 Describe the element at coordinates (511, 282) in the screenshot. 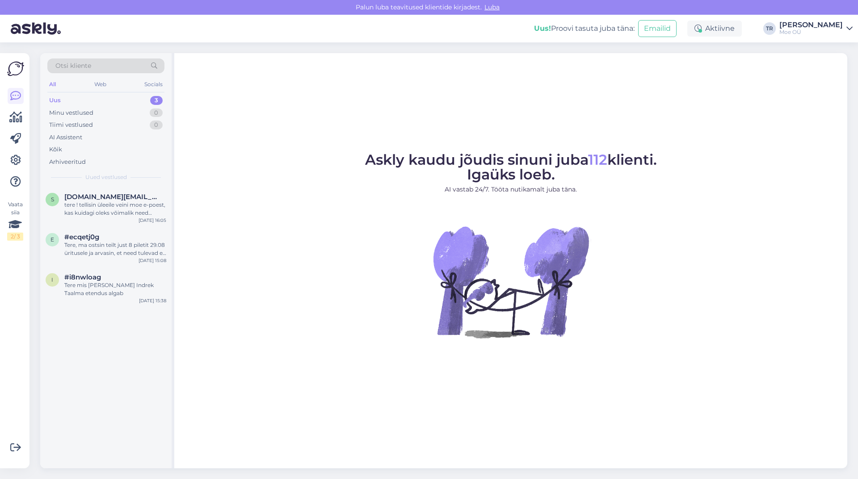

I see `img: No Chat active` at that location.